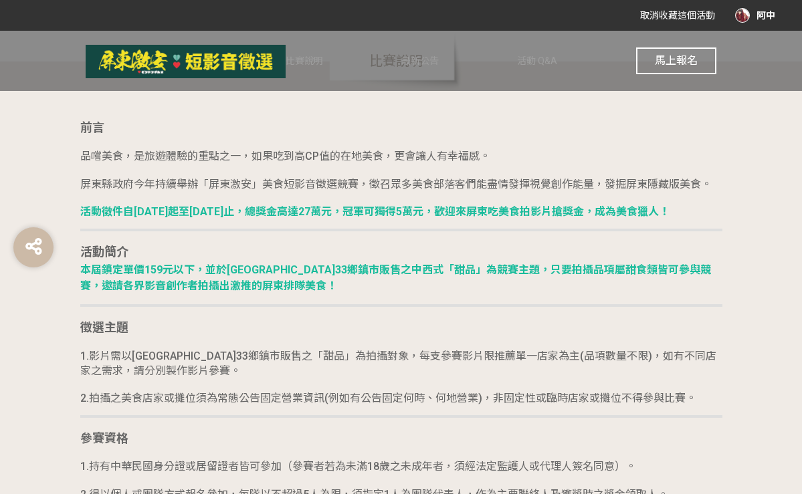 The height and width of the screenshot is (494, 802). Describe the element at coordinates (285, 156) in the screenshot. I see `span: 品嚐美食，是旅遊體驗的重點之一，如果吃到高CP值的在地美食，更會讓人有幸福感。` at that location.